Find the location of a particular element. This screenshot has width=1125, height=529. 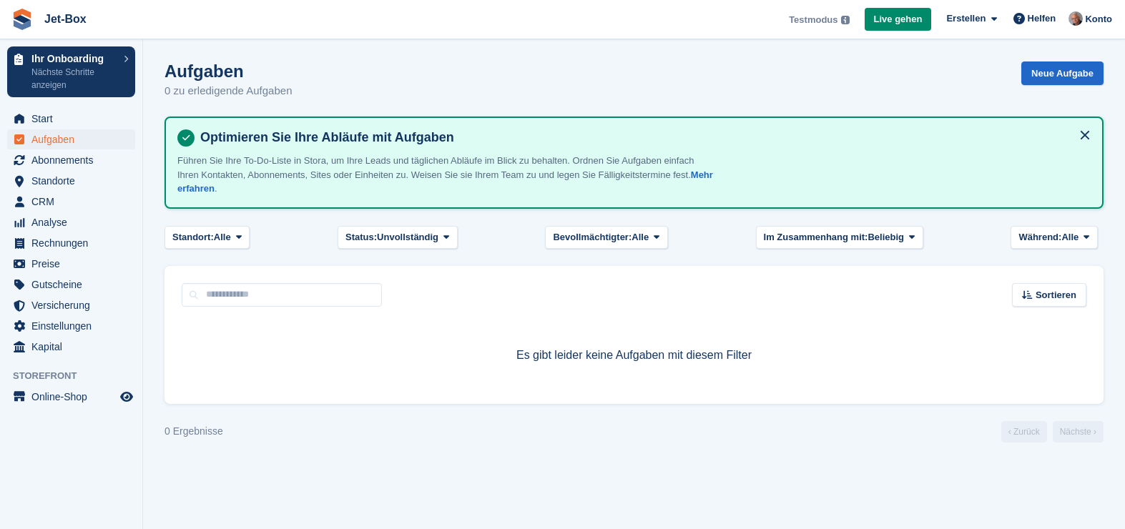

p: Führen Sie Ihre To-Do-Liste in Stora, um Ihre Leads und täglichen Abläufe im Blick zu behalten. O... is located at coordinates (446, 175).